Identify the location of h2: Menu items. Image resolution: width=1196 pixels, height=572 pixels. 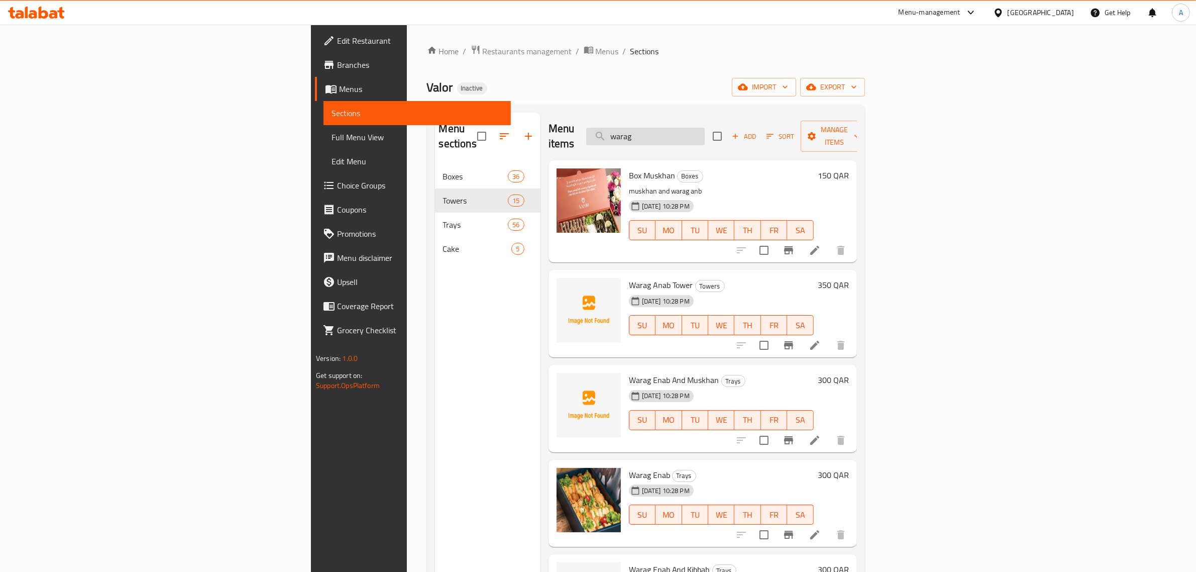
(562, 136).